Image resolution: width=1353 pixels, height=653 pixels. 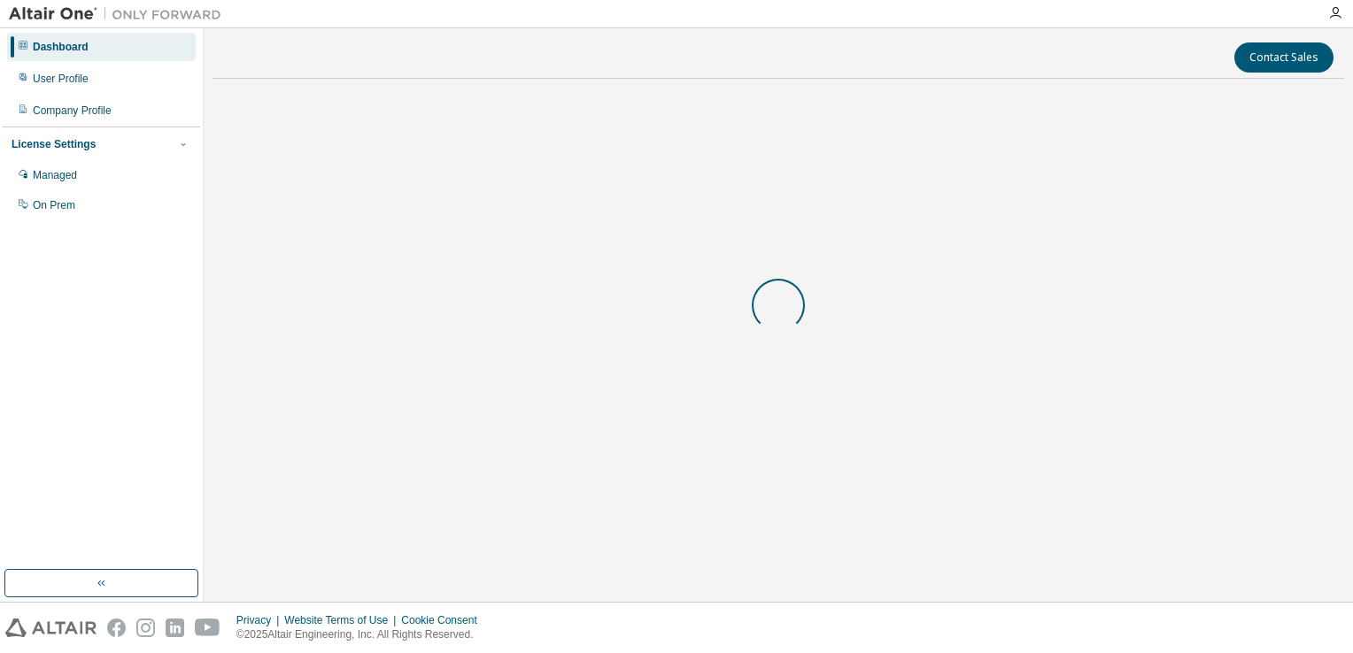 What do you see at coordinates (260, 621) in the screenshot?
I see `div: Privacy` at bounding box center [260, 621].